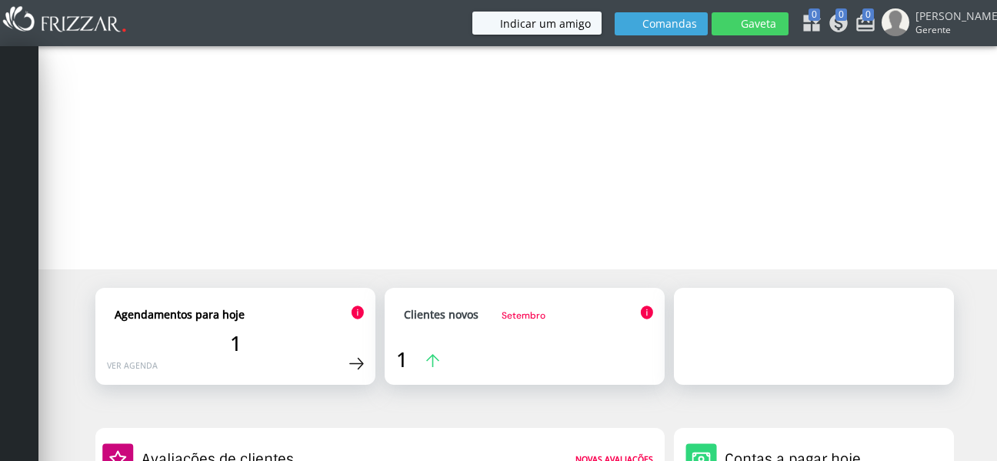 The image size is (997, 461). Describe the element at coordinates (545, 24) in the screenshot. I see `span: Indicar um amigo` at that location.